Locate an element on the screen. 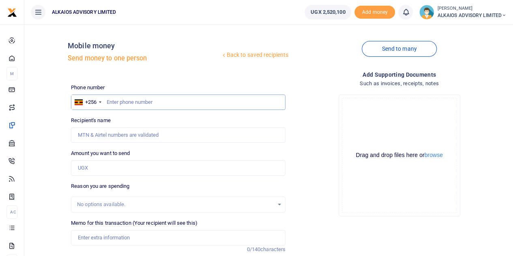 Image resolution: width=513 pixels, height=256 pixels. label: Amount you want to send is located at coordinates (100, 153).